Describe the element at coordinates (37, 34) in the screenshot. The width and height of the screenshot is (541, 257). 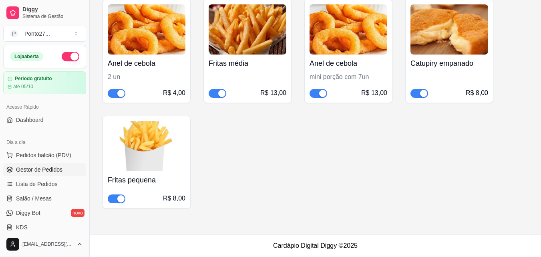
I see `div: Ponto27 ...` at that location.